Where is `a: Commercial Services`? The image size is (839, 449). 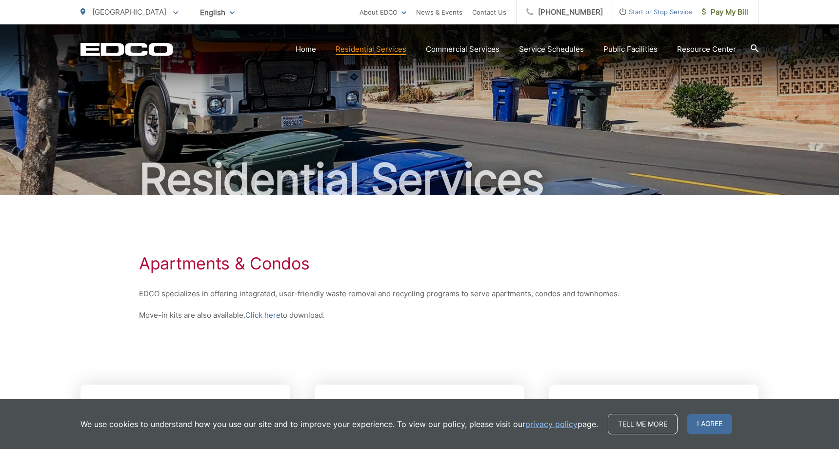 a: Commercial Services is located at coordinates (462, 49).